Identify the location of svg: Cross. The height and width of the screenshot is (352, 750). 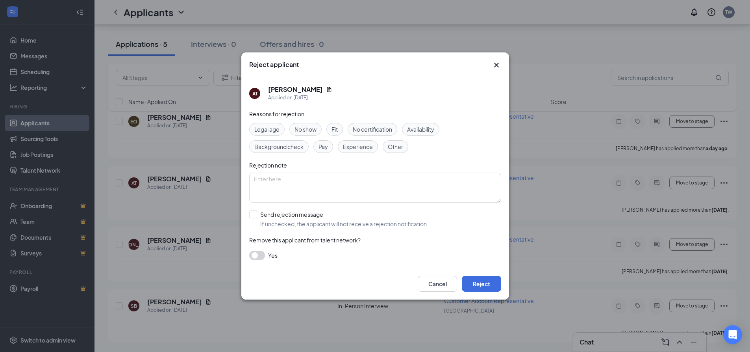
(497, 65).